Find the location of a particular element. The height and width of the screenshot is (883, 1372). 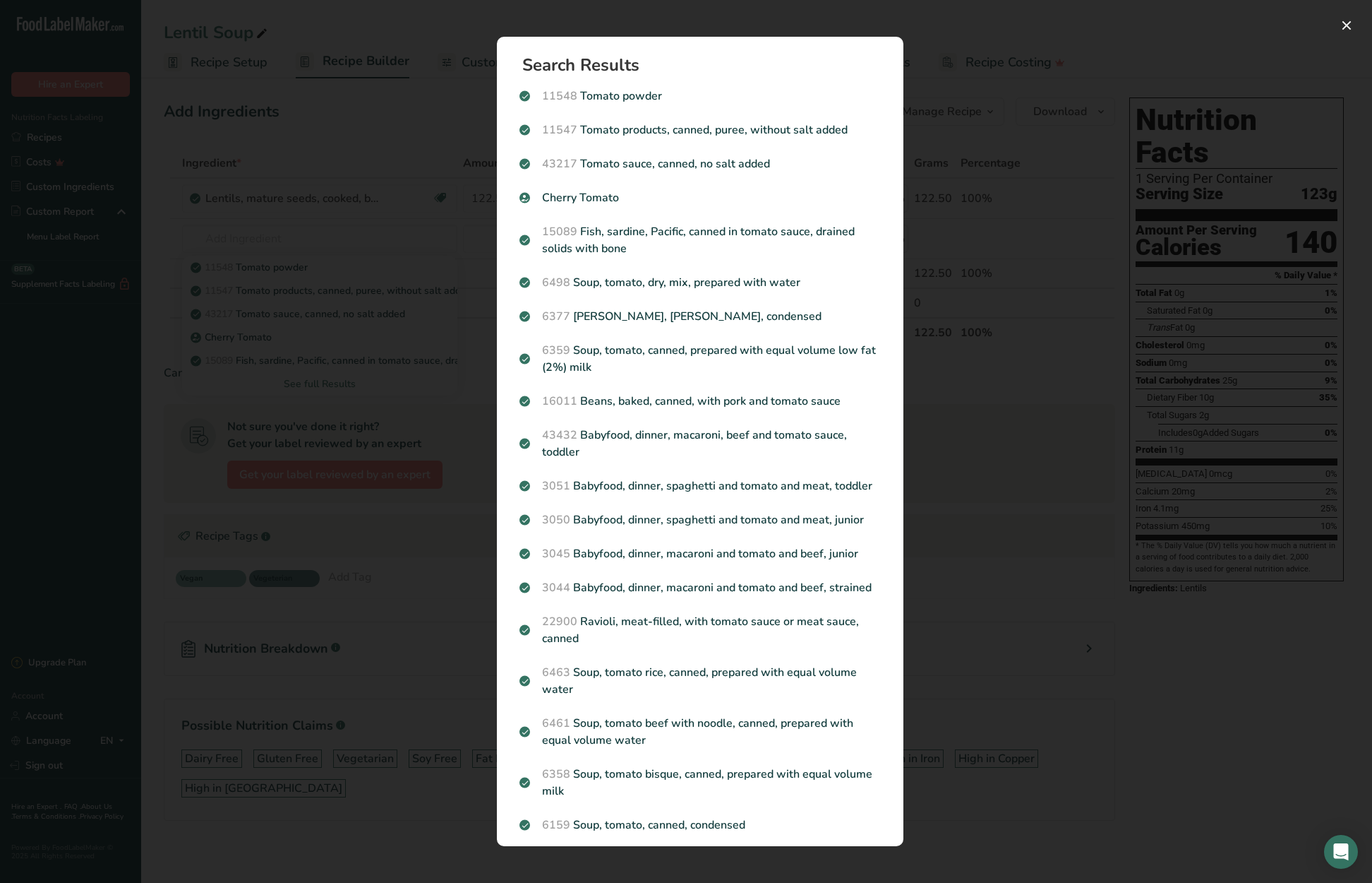

p: Fish, sardine, Pacific, canned in tomato sauce, drained solids with bone is located at coordinates (701, 240).